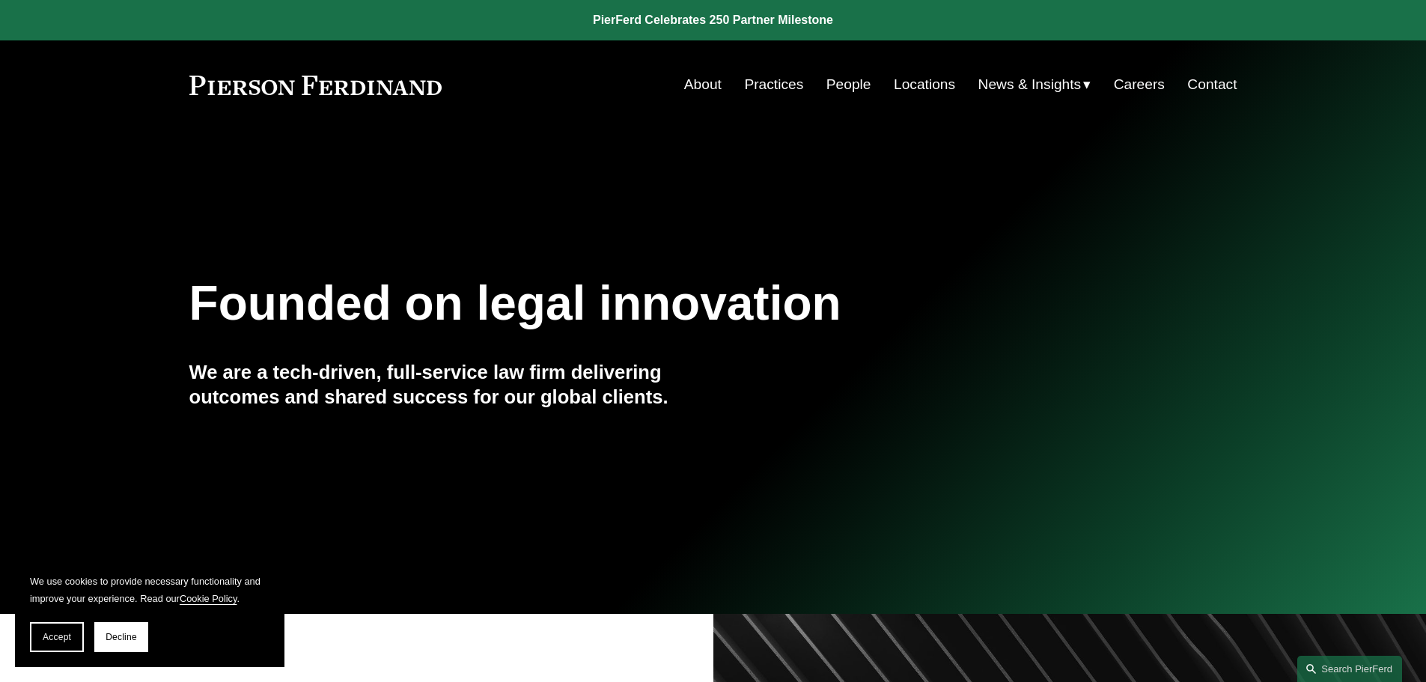 This screenshot has height=682, width=1426. What do you see at coordinates (121, 637) in the screenshot?
I see `button: Decline` at bounding box center [121, 637].